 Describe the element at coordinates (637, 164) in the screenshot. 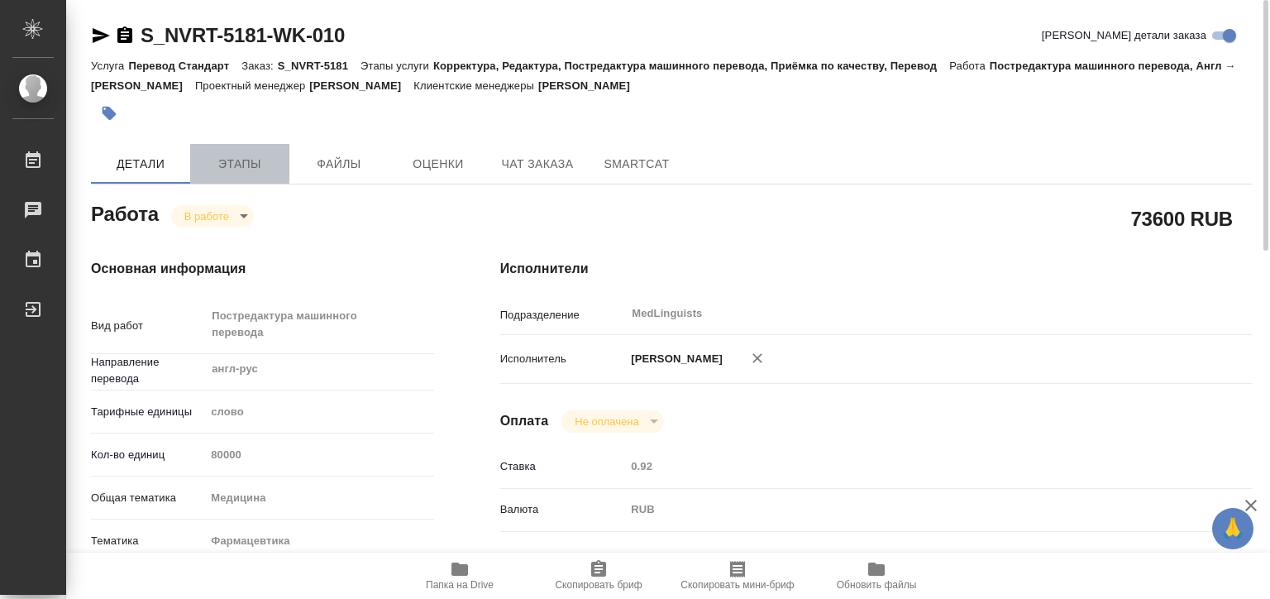

I see `span: SmartCat` at that location.